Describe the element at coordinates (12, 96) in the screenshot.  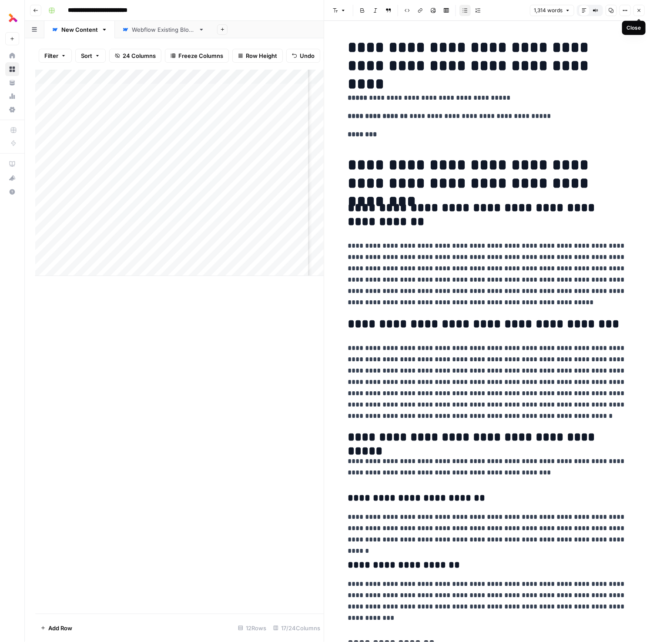
I see `a: Usage` at that location.